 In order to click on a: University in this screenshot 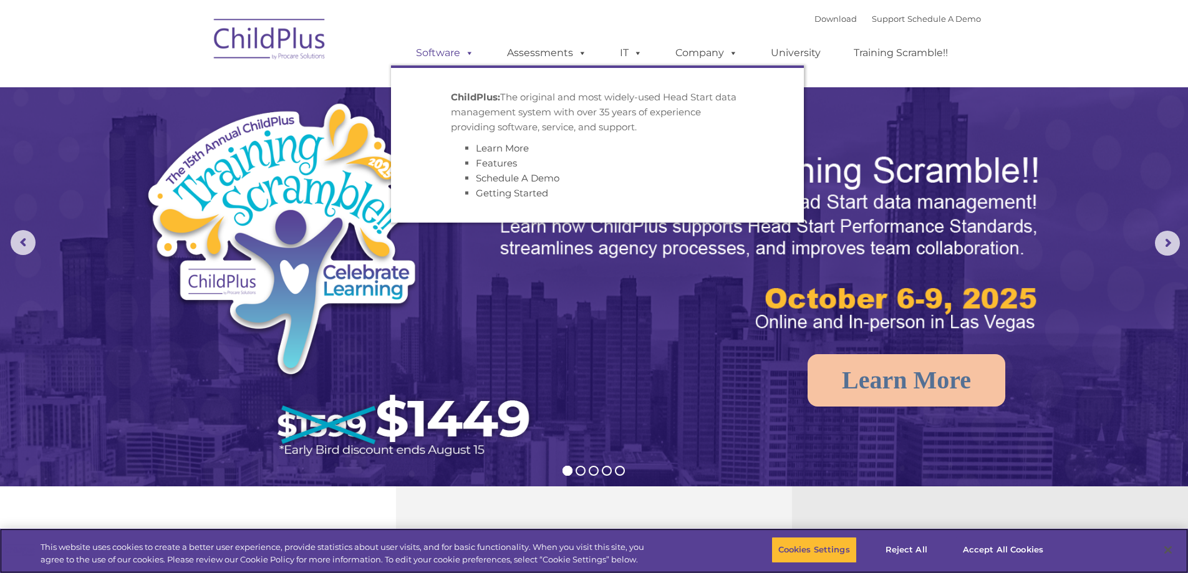, I will do `click(795, 53)`.